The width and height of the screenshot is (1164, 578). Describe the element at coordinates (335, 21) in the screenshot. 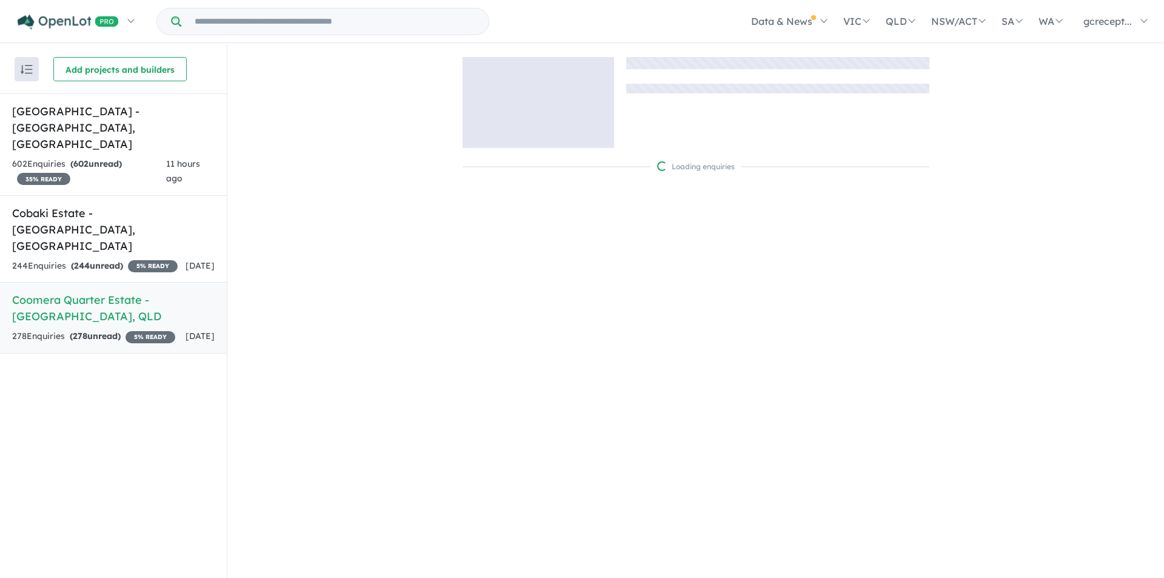

I see `input: Try estate name, suburb, builder or developer` at that location.